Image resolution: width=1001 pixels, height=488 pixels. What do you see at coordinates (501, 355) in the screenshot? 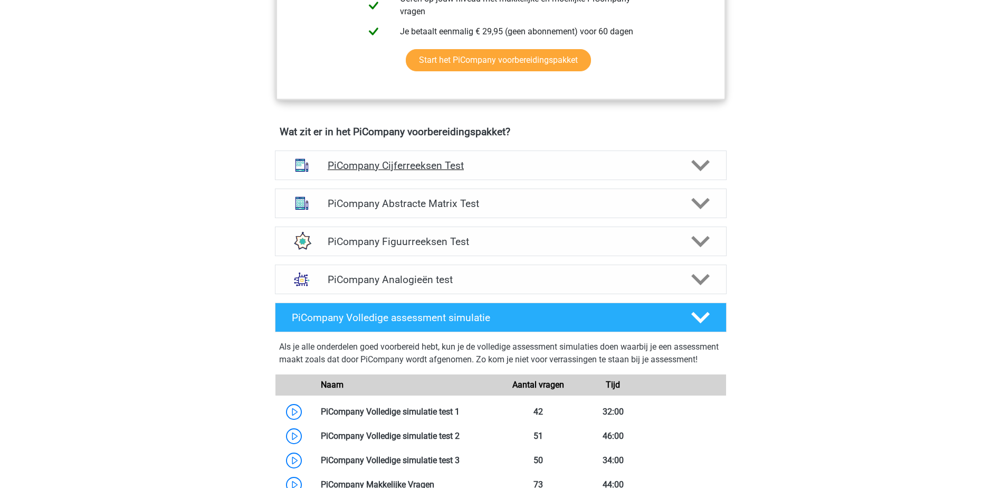
I see `div: Als je alle onderdelen goed voorbereid hebt, kun je de volledige assessment simulaties doen waarb...` at bounding box center [501, 355].